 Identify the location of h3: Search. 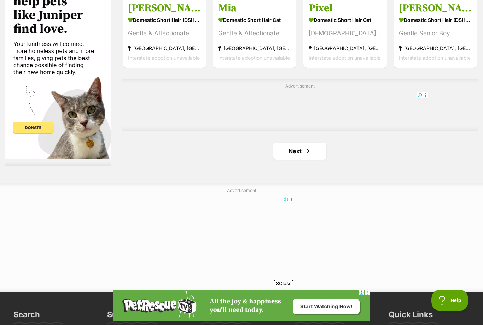
(26, 317).